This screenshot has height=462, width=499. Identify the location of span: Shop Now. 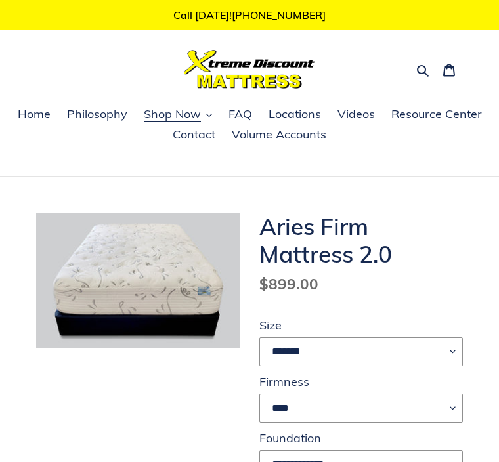
(172, 114).